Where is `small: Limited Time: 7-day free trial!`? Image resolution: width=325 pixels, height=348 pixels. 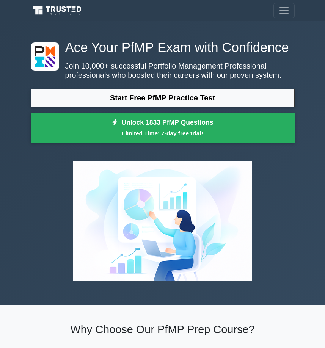
small: Limited Time: 7-day free trial! is located at coordinates (162, 133).